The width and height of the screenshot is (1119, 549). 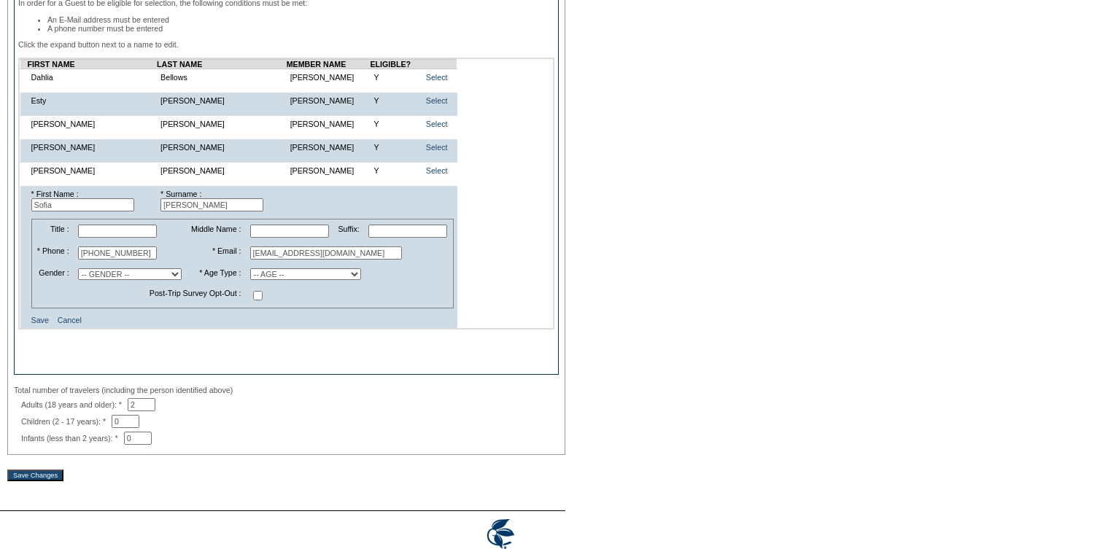 What do you see at coordinates (53, 253) in the screenshot?
I see `td: * Phone :` at bounding box center [53, 253].